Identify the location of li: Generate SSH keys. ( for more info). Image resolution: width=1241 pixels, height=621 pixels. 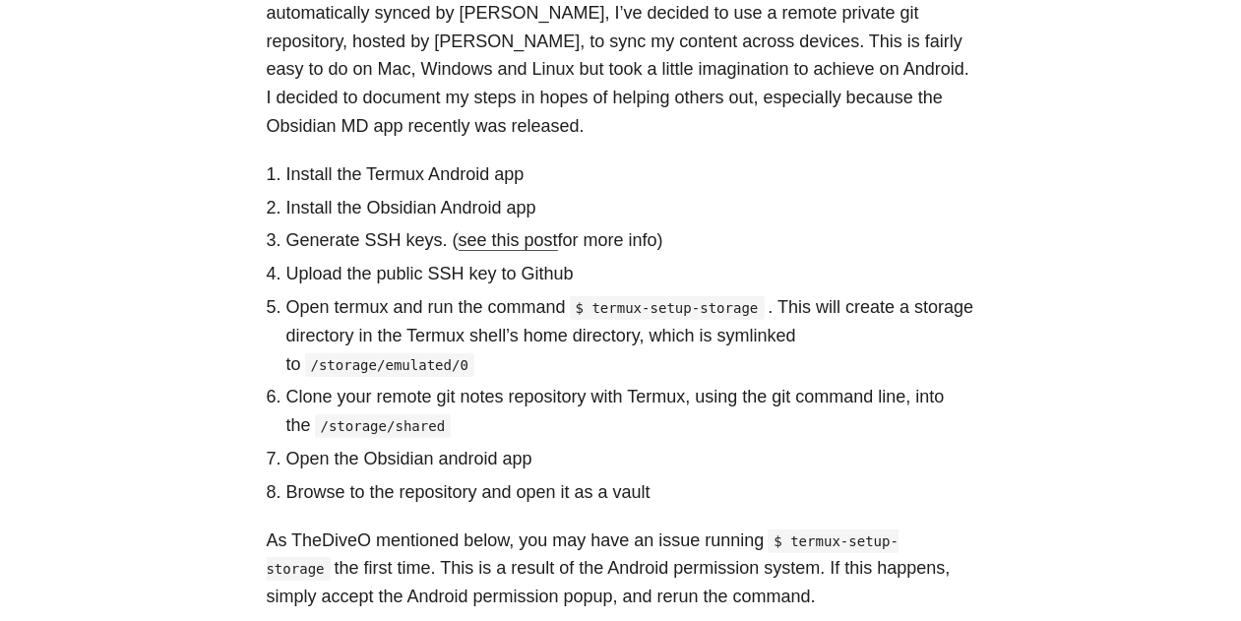
(631, 240).